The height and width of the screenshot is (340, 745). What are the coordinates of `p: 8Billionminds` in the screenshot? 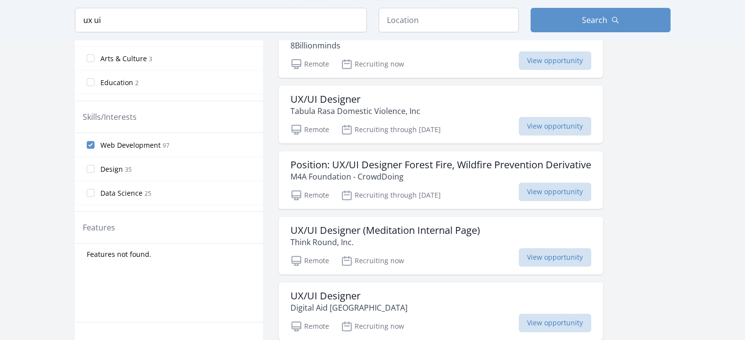 It's located at (438, 46).